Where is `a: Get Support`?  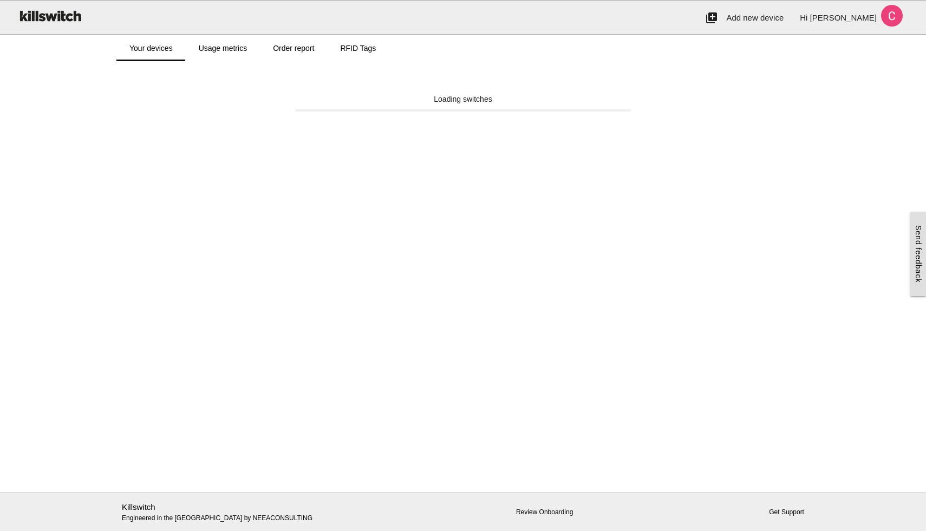
a: Get Support is located at coordinates (786, 512).